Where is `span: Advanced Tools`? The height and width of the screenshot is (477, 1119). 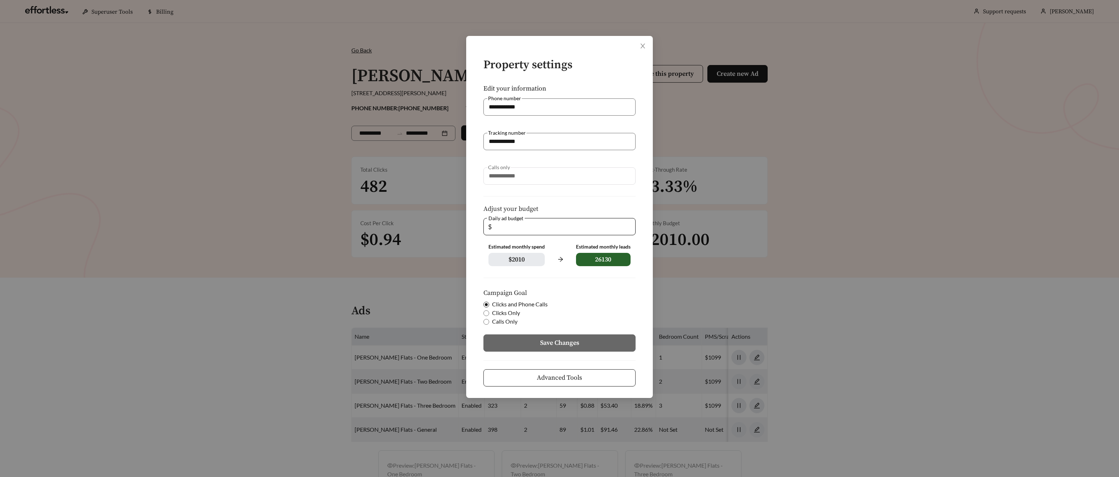 span: Advanced Tools is located at coordinates (559, 377).